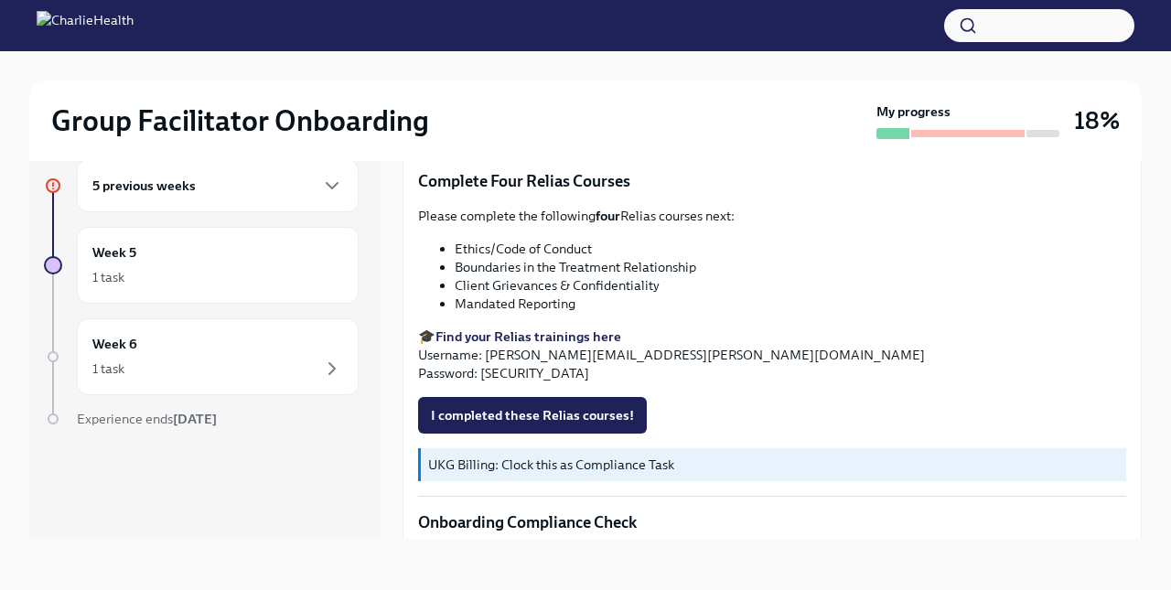 The image size is (1171, 590). What do you see at coordinates (201, 265) in the screenshot?
I see `a: Week 51 task` at bounding box center [201, 265].